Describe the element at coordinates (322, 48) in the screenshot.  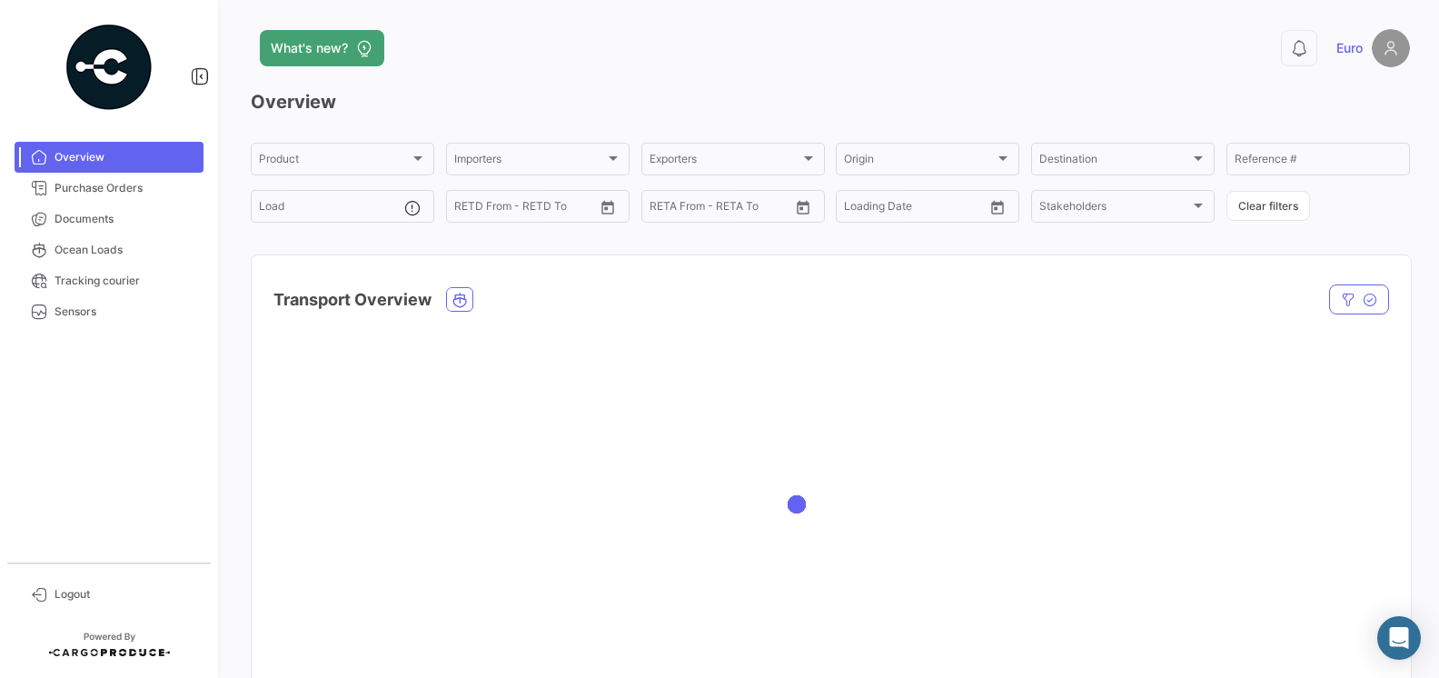
I see `button: What's new?` at that location.